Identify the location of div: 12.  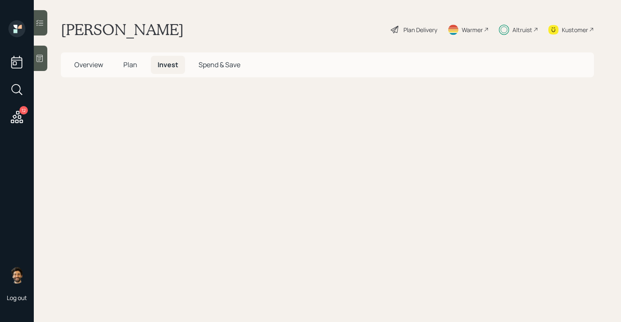
(24, 110).